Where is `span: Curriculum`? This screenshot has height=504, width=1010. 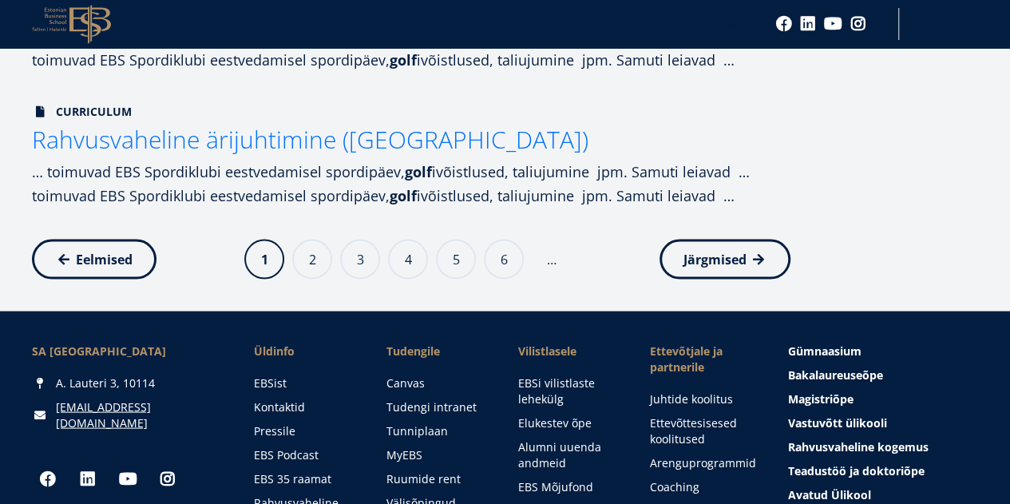 span: Curriculum is located at coordinates (81, 112).